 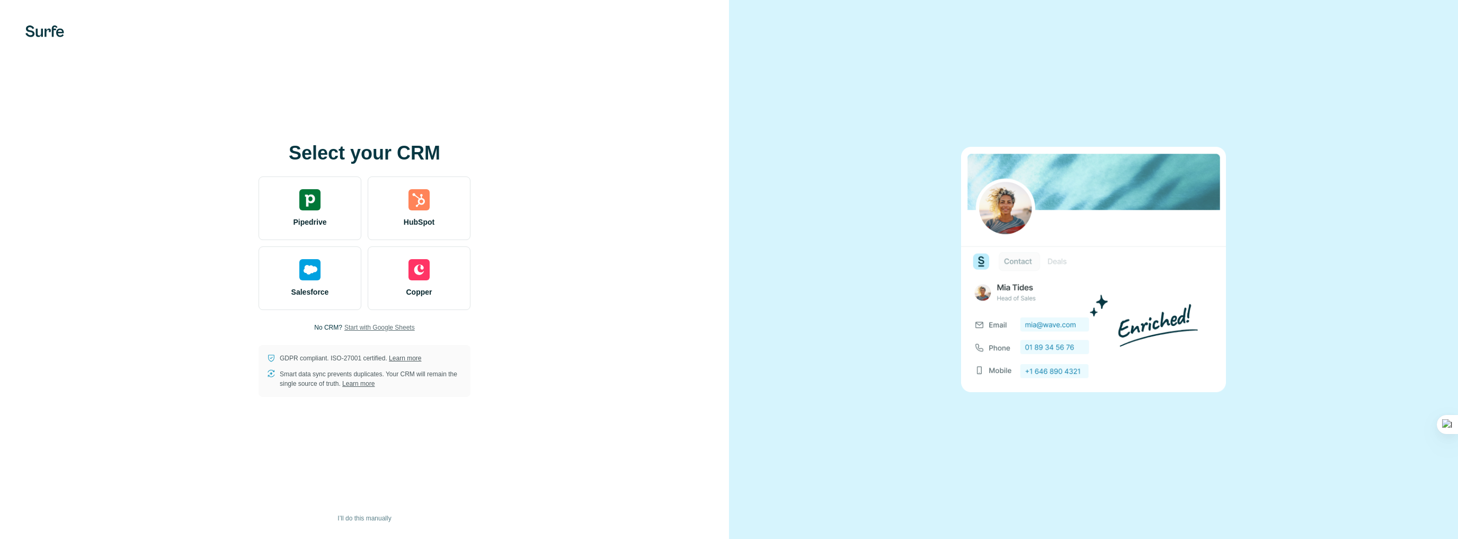 I want to click on img: hubspot's logo, so click(x=419, y=200).